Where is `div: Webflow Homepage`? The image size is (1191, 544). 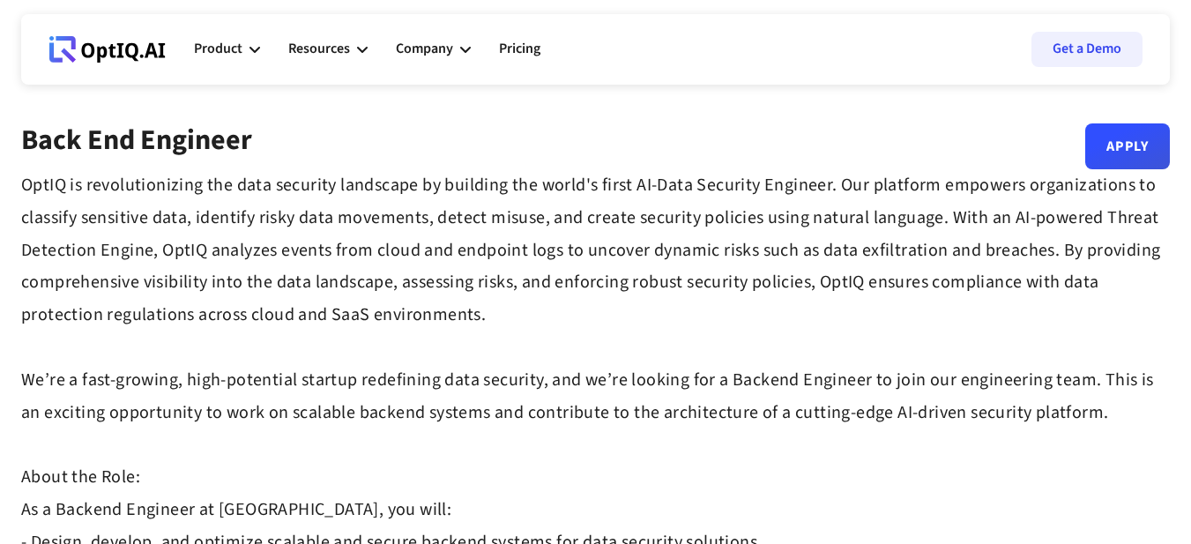 div: Webflow Homepage is located at coordinates (49, 62).